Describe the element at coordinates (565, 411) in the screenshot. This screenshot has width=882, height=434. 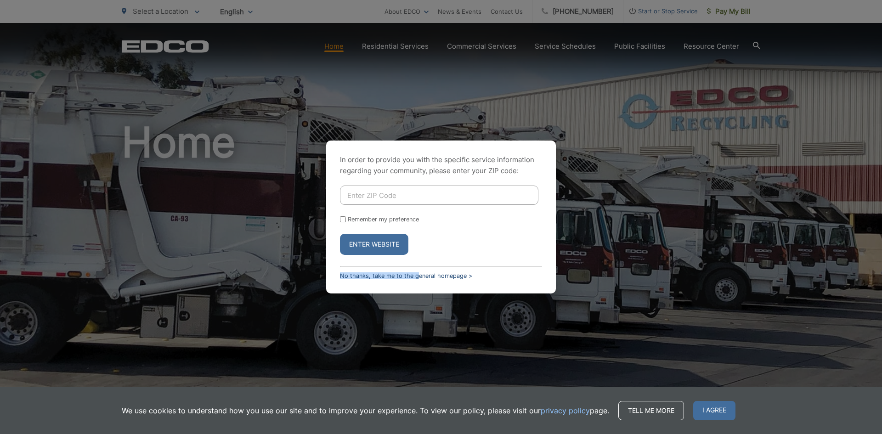
I see `a: privacy policy` at that location.